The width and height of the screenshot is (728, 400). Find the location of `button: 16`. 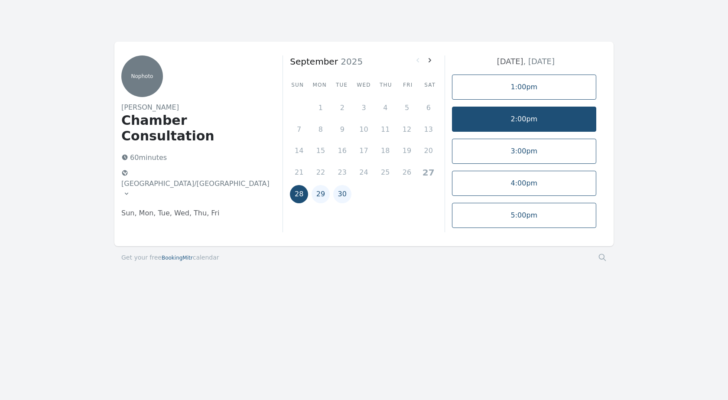

button: 16 is located at coordinates (342, 151).